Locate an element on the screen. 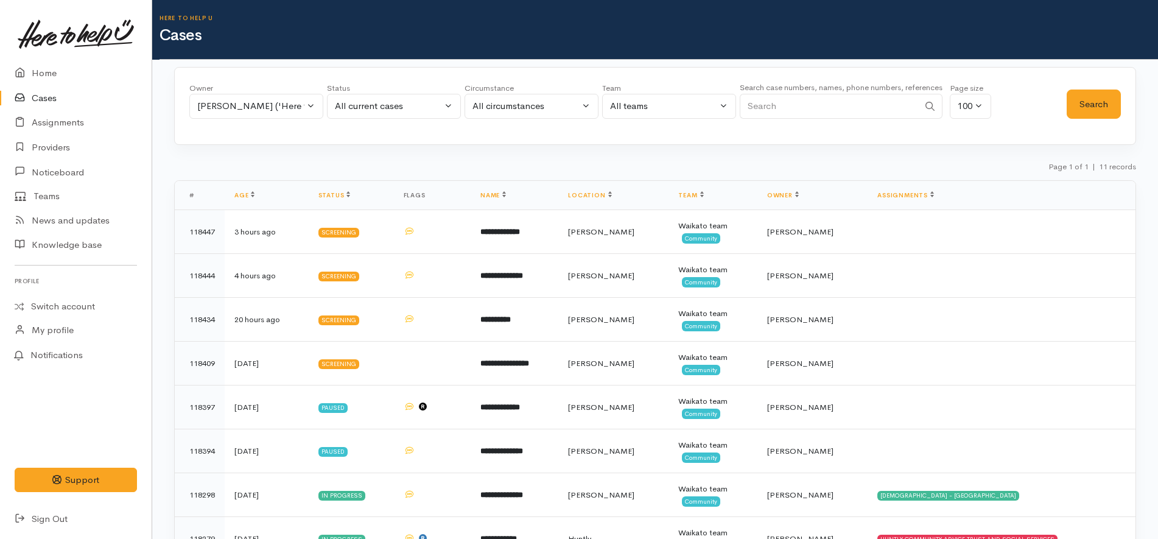 The height and width of the screenshot is (539, 1158). td: 118444 is located at coordinates (200, 276).